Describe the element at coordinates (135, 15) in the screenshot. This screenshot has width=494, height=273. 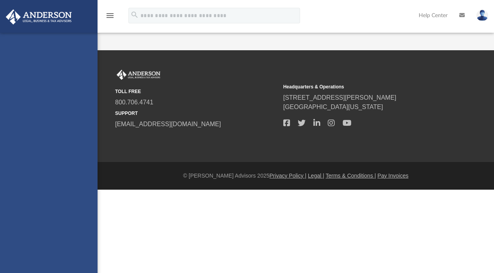
I see `i: search` at that location.